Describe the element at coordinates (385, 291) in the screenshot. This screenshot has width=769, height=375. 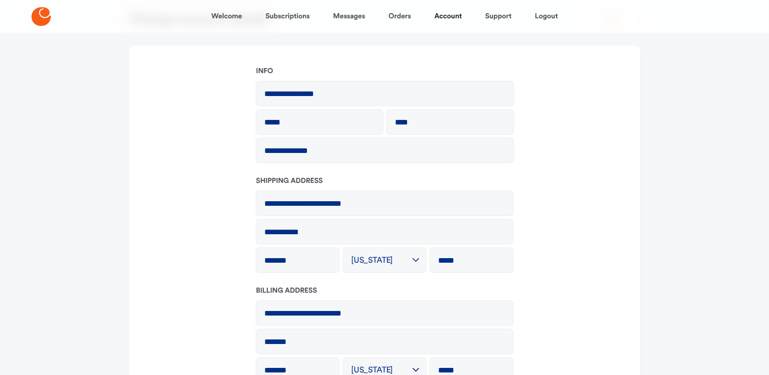
I see `h2: Billing address` at that location.